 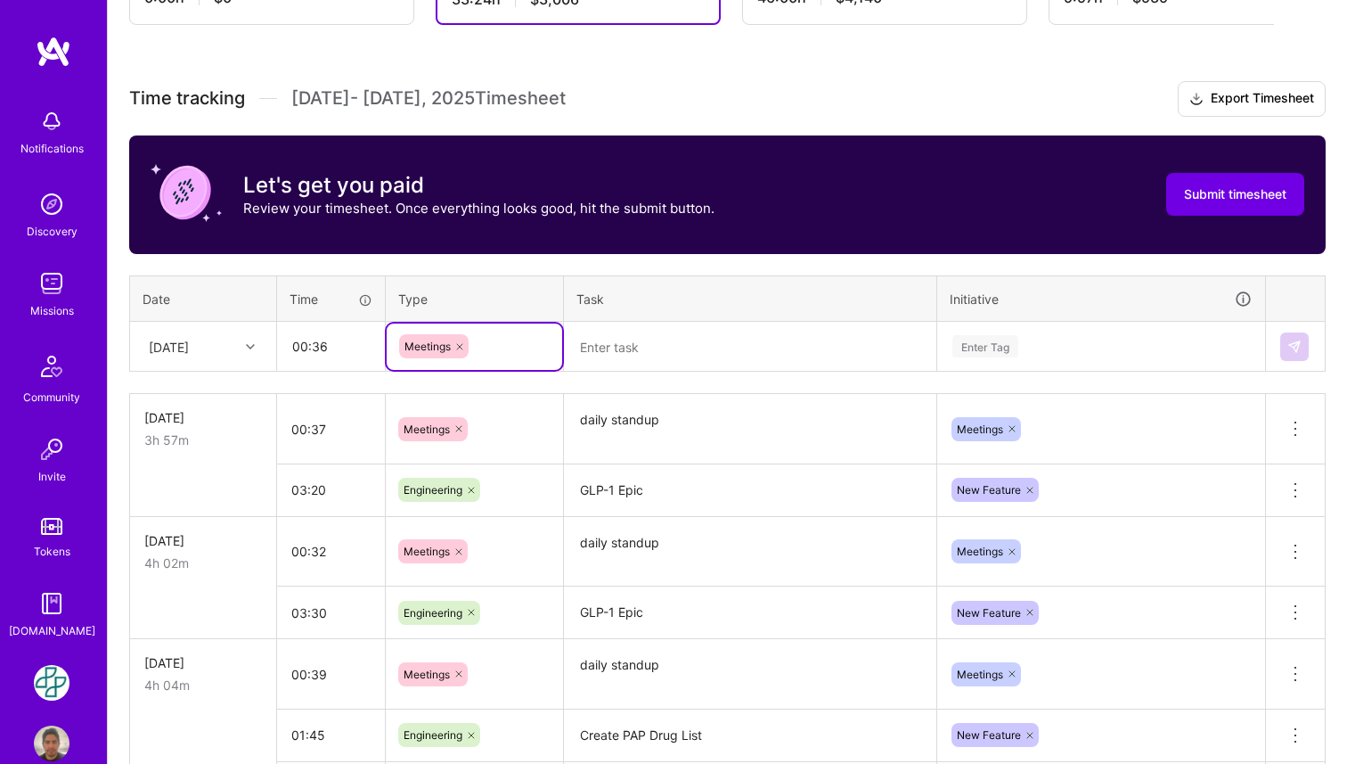 What do you see at coordinates (203, 684) in the screenshot?
I see `div: 4h 04m` at bounding box center [203, 684].